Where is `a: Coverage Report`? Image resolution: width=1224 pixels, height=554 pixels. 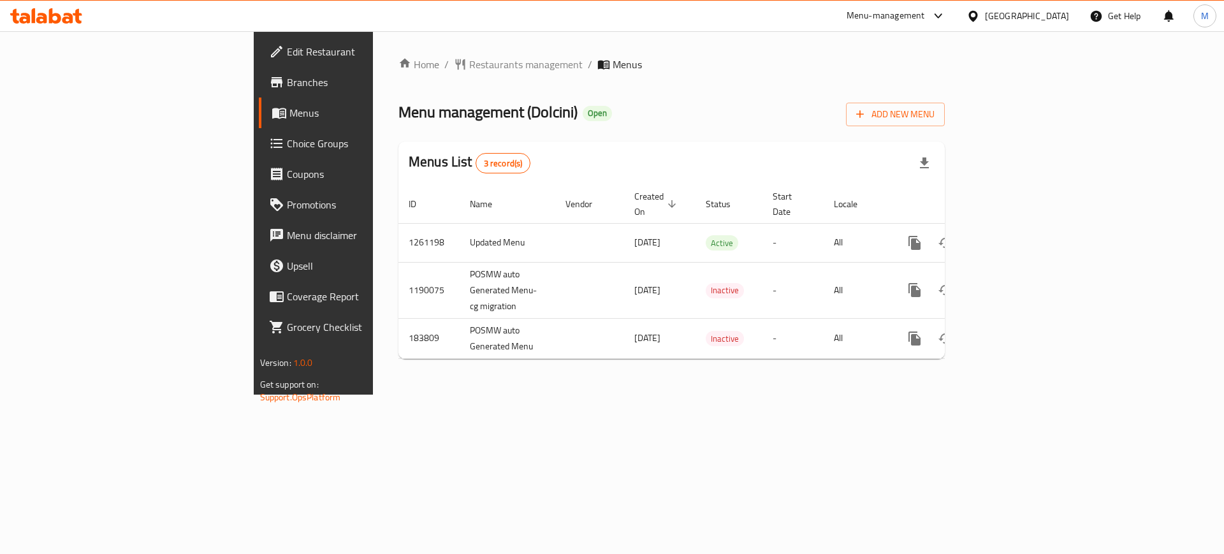 a: Coverage Report is located at coordinates (358, 296).